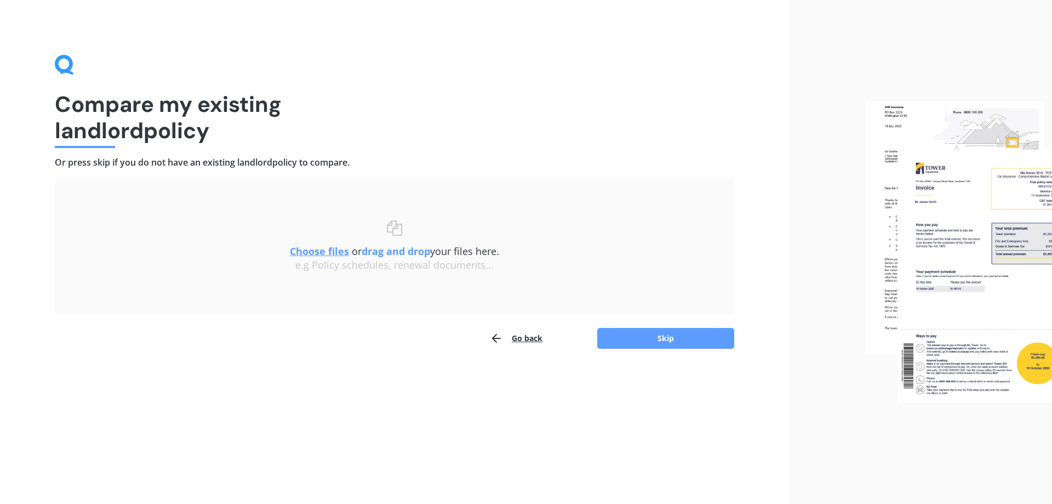  I want to click on h4: Or press skip if you do not have an existing landlord policy to compare., so click(395, 162).